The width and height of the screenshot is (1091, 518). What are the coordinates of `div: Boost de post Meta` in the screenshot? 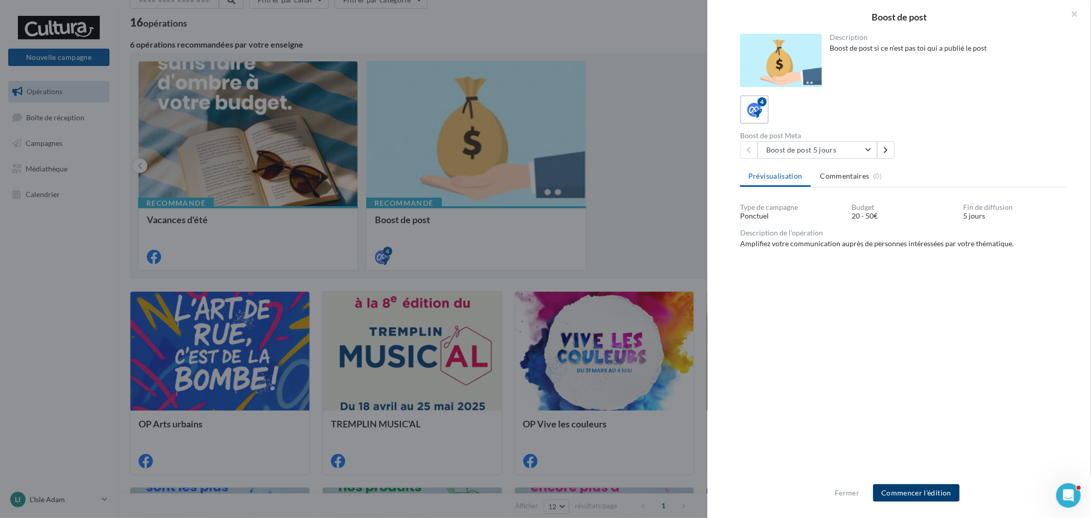 It's located at (819, 136).